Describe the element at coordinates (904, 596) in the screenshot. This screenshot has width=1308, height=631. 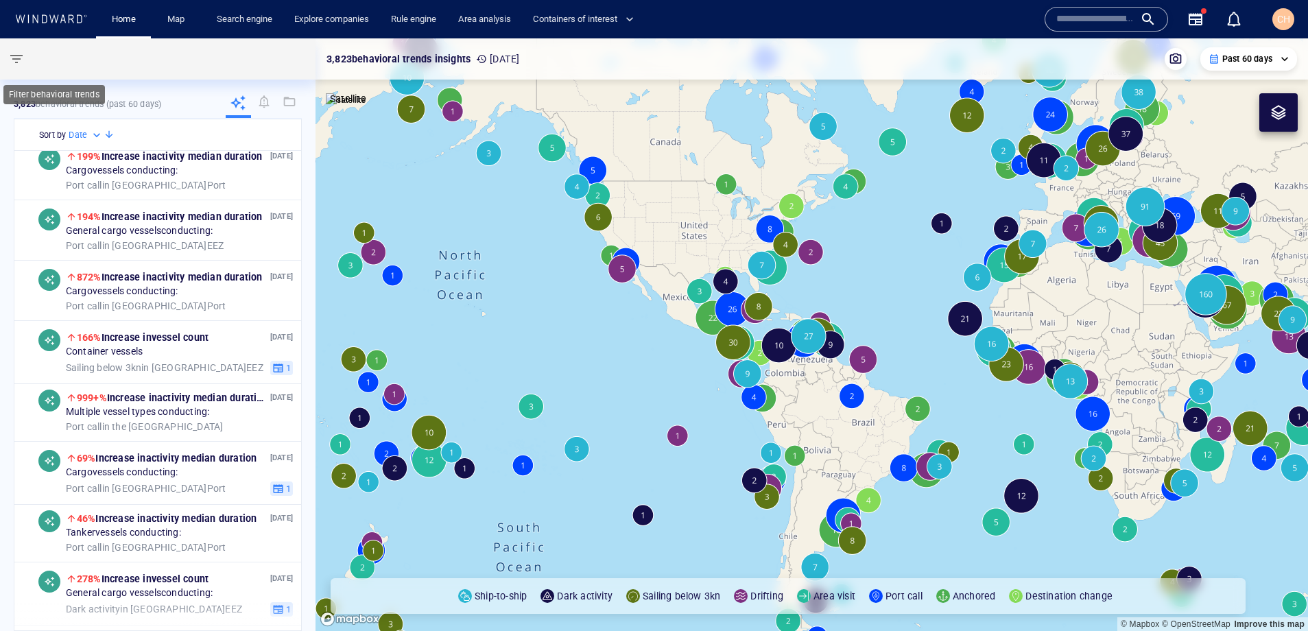
I see `p: Port call` at that location.